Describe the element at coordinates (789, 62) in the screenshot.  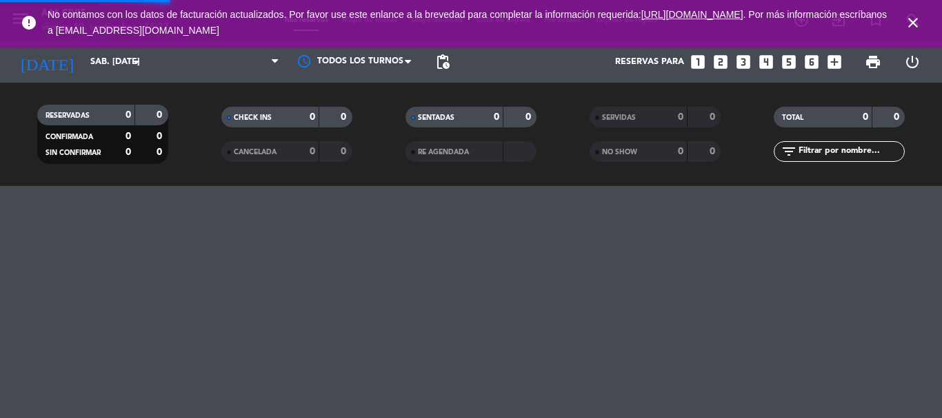
I see `i: looks_5` at that location.